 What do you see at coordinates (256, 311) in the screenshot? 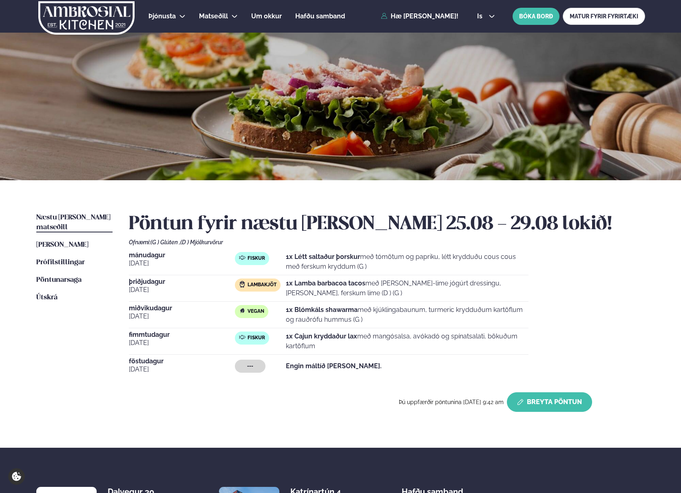
I see `span: Vegan` at bounding box center [256, 311].